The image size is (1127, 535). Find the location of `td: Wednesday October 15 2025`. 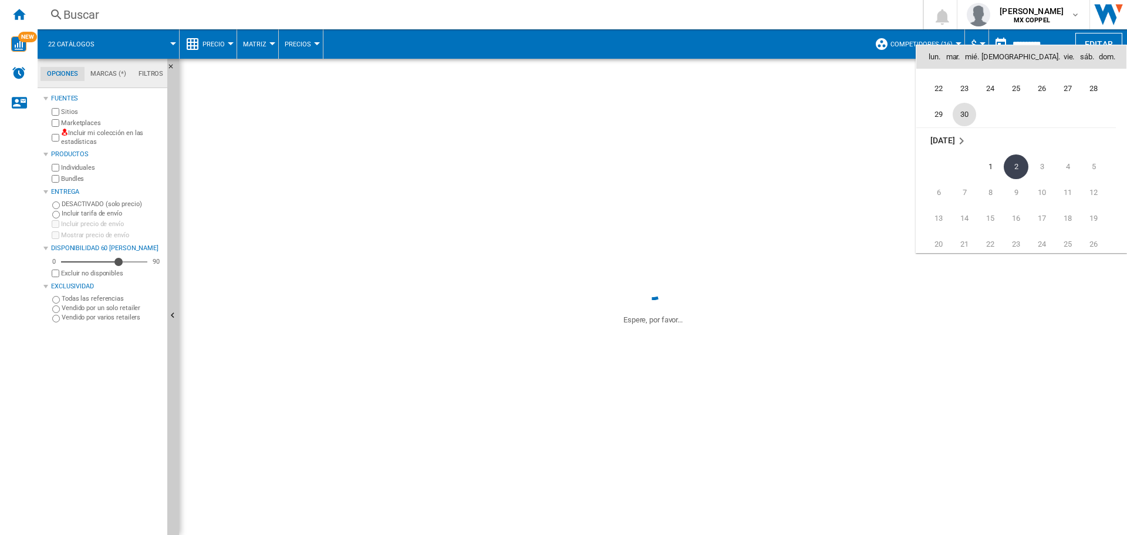

td: Wednesday October 15 2025 is located at coordinates (990, 218).